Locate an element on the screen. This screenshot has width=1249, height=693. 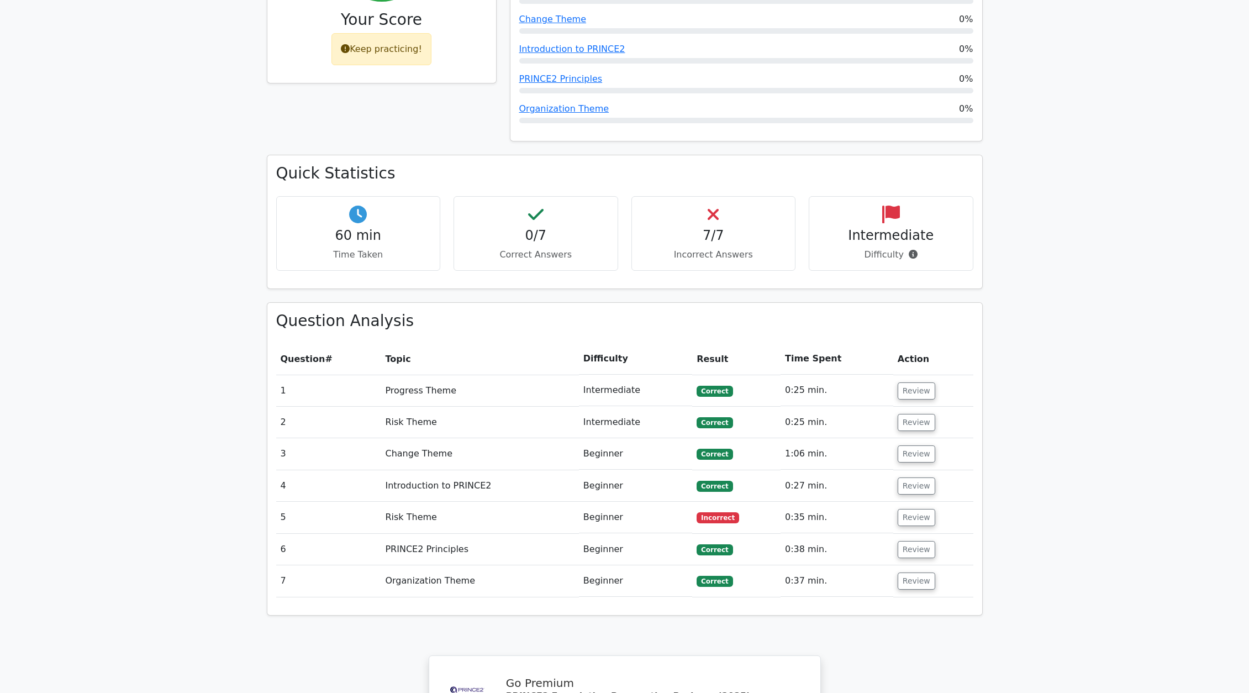
h4: Intermediate is located at coordinates (891, 235).